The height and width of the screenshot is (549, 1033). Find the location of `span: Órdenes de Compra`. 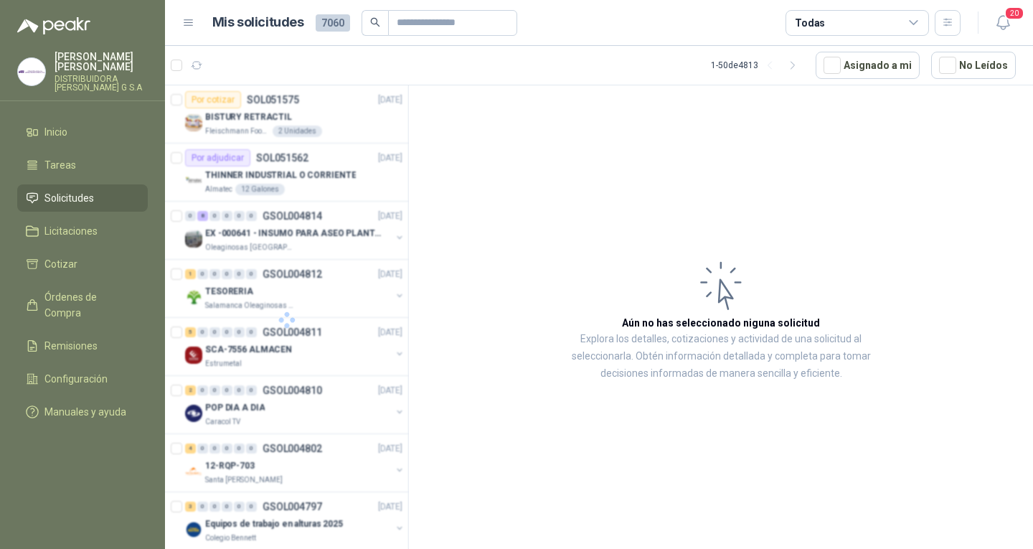

span: Órdenes de Compra is located at coordinates (89, 305).